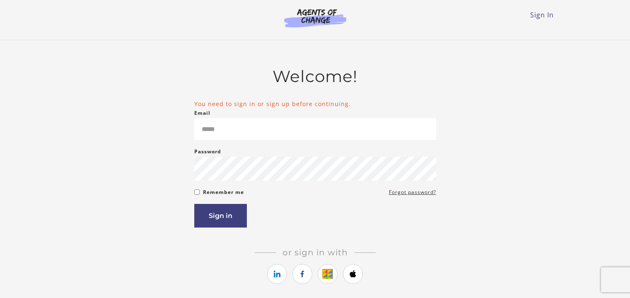 Image resolution: width=630 pixels, height=298 pixels. Describe the element at coordinates (223, 192) in the screenshot. I see `label: Remember me` at that location.